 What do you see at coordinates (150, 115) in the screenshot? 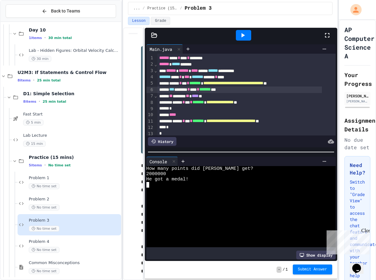
I see `div: 10` at bounding box center [150, 115].